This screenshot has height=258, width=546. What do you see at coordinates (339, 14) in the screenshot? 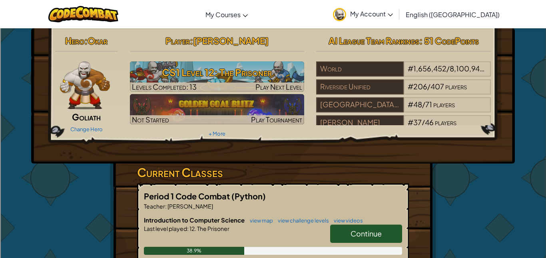
I see `img: avatar` at bounding box center [339, 14].